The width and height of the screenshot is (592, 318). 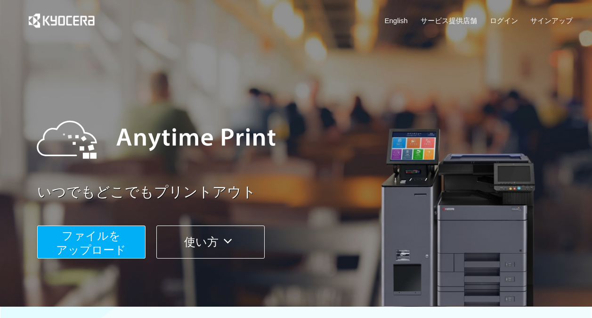 What do you see at coordinates (308, 192) in the screenshot?
I see `a: いつでもどこでもプリントアウト` at bounding box center [308, 192].